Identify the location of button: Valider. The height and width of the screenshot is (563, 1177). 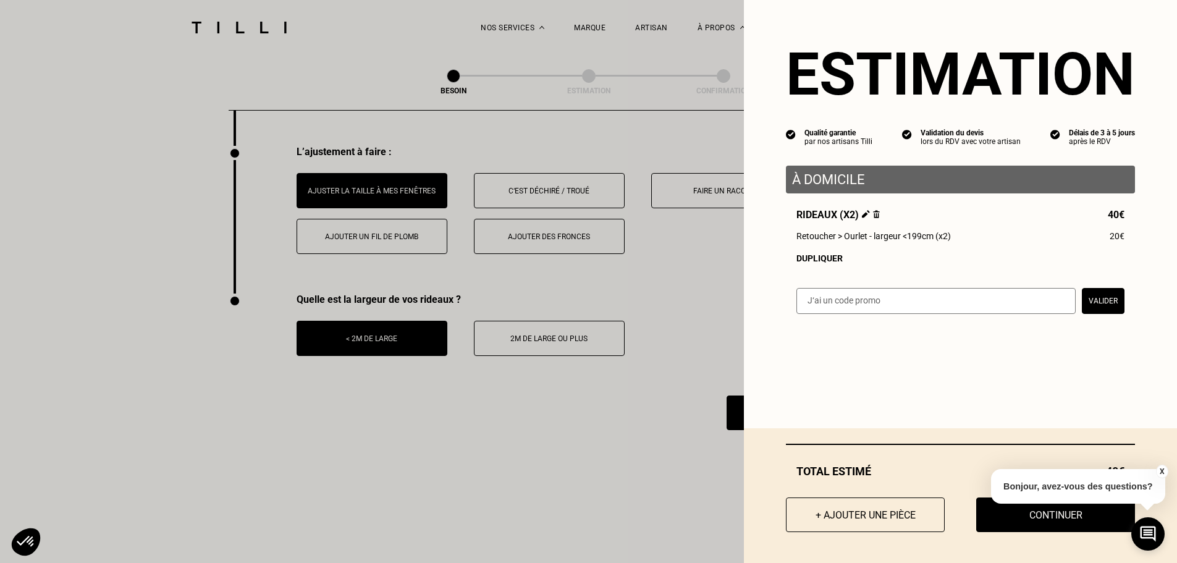
(1103, 301).